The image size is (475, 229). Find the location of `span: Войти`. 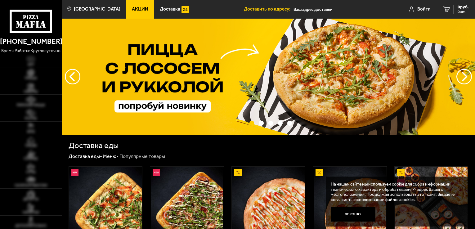

span: Войти is located at coordinates (424, 9).